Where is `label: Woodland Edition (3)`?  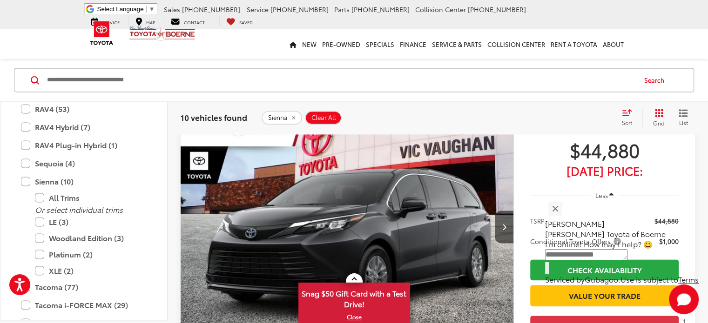 label: Woodland Edition (3) is located at coordinates (91, 238).